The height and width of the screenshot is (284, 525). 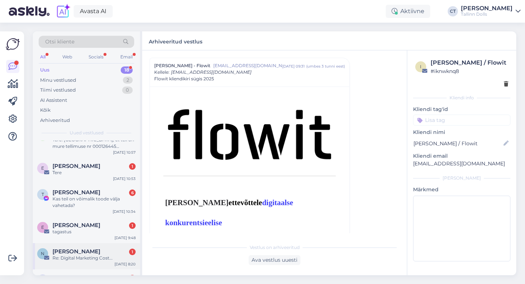 I want to click on div: Arhiveeritud, so click(x=55, y=120).